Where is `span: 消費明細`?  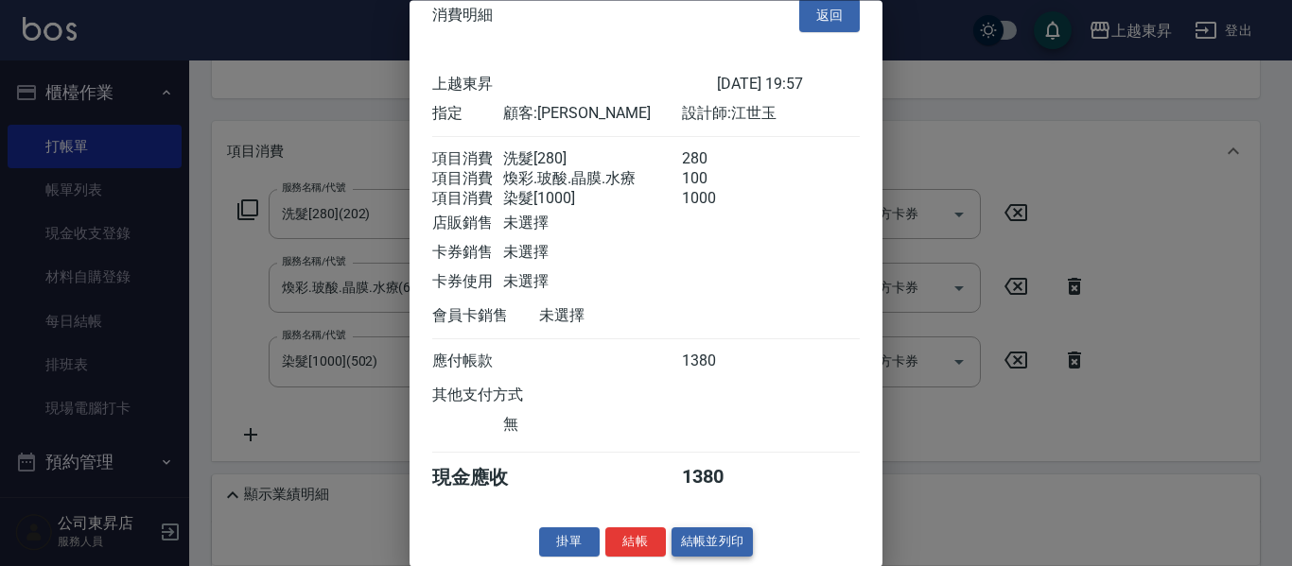
span: 消費明細 is located at coordinates (462, 15).